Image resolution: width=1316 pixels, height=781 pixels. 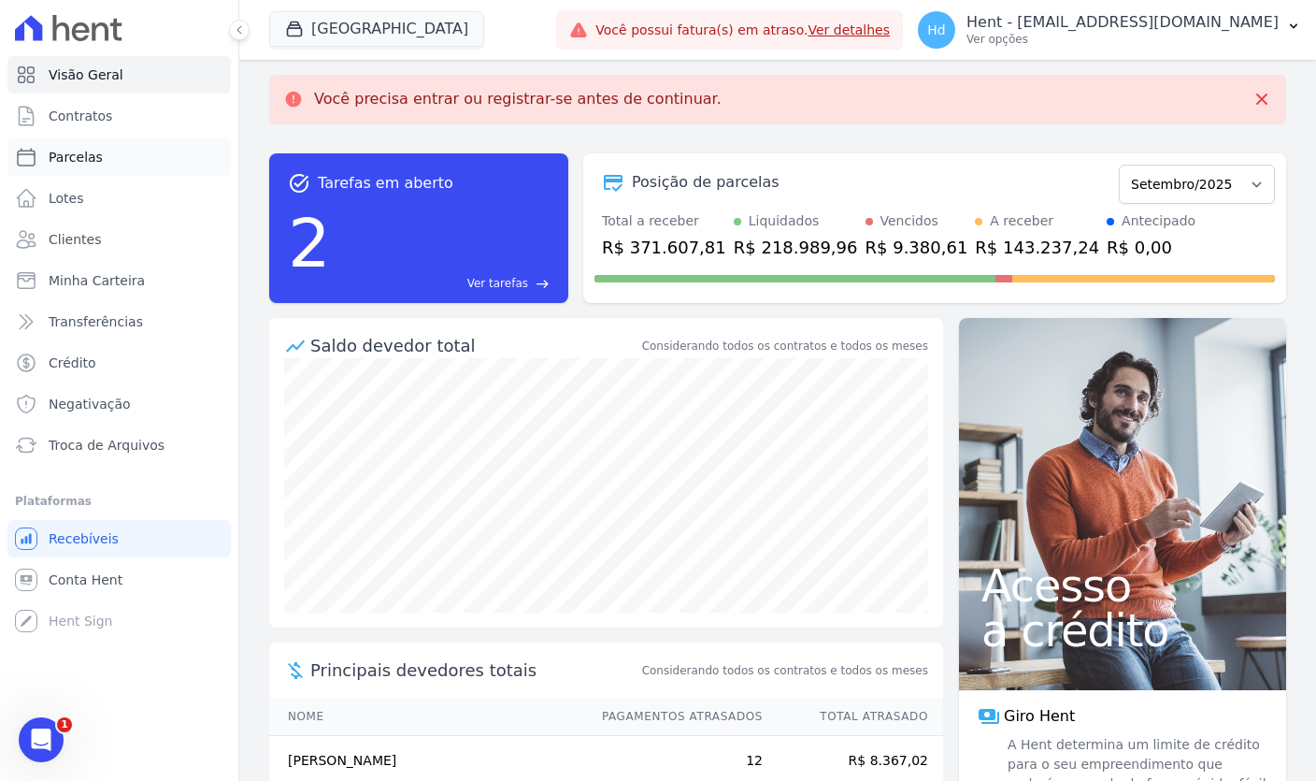 What do you see at coordinates (72, 363) in the screenshot?
I see `span: Crédito` at bounding box center [72, 363].